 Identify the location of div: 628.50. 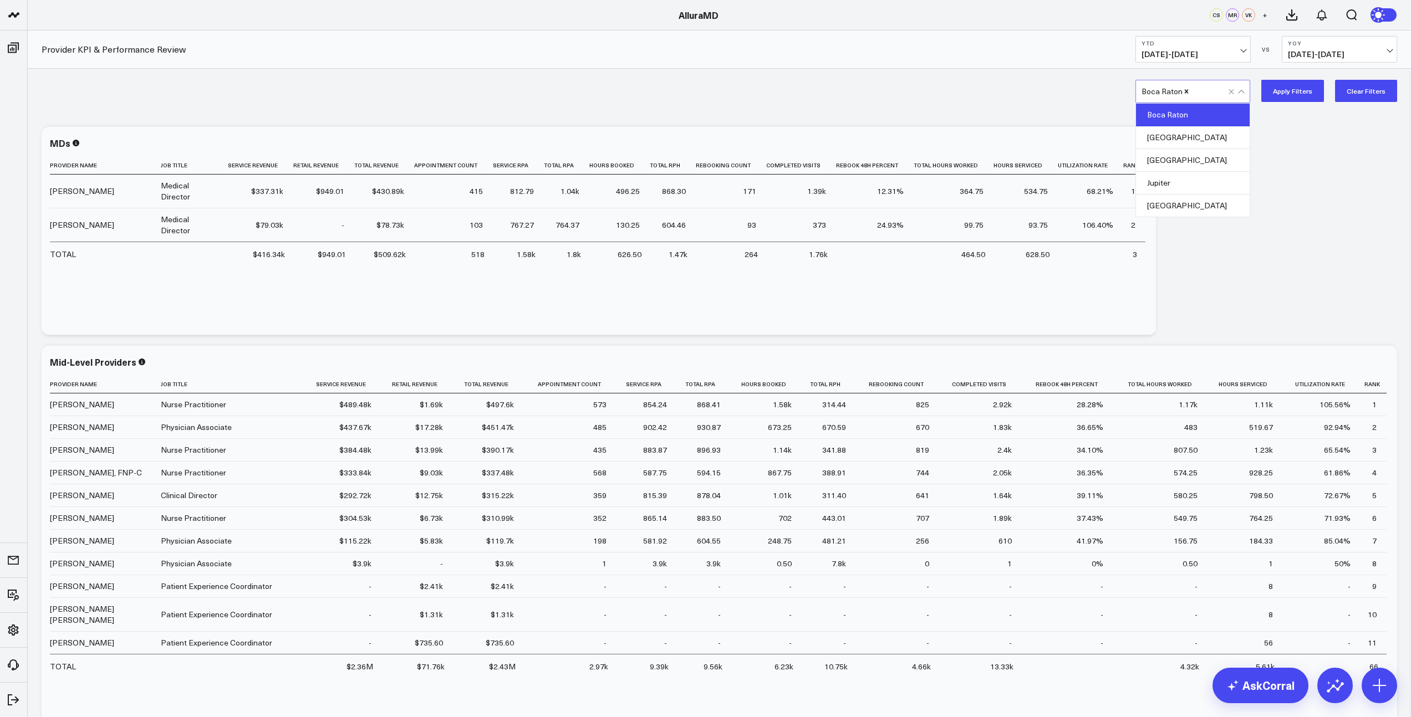
(1037, 254).